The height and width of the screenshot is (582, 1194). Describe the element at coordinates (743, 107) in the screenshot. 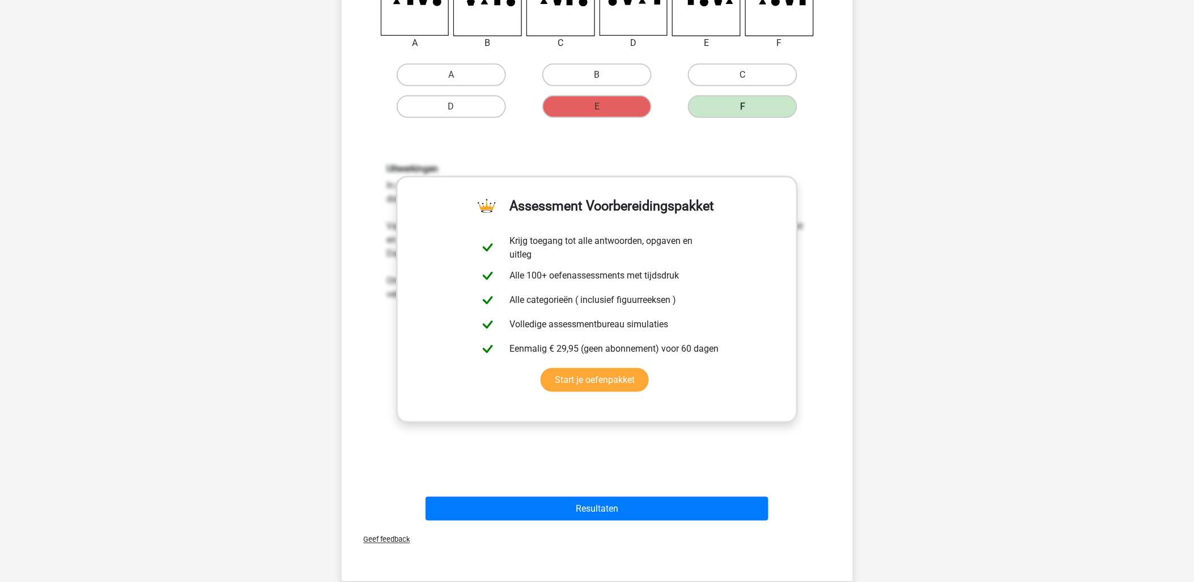

I see `label: F` at that location.